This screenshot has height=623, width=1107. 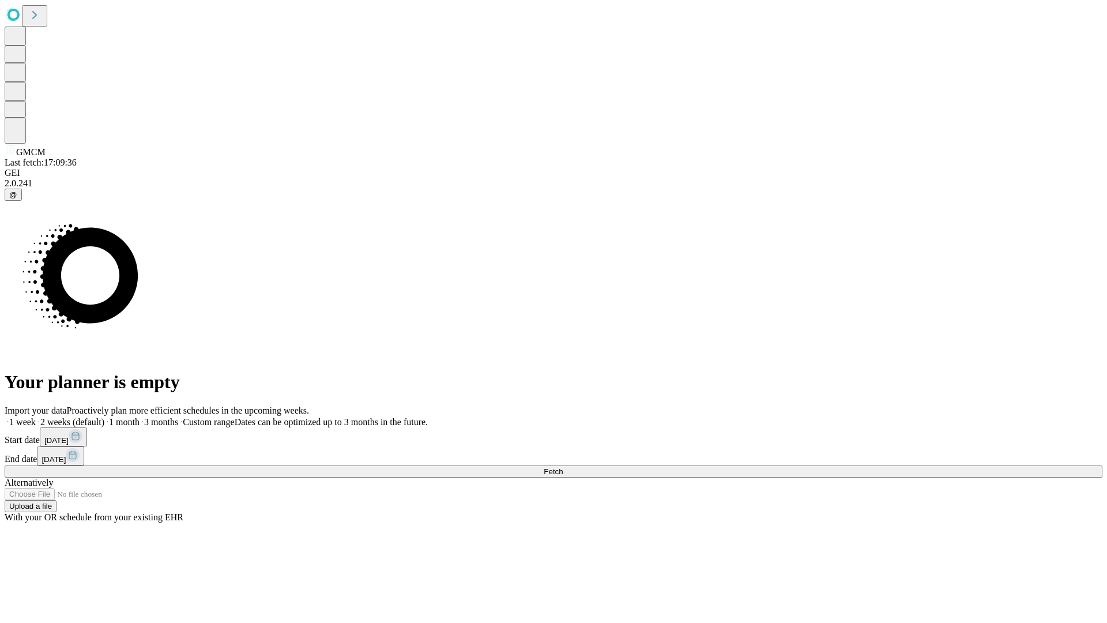 I want to click on span: Custom range, so click(x=208, y=422).